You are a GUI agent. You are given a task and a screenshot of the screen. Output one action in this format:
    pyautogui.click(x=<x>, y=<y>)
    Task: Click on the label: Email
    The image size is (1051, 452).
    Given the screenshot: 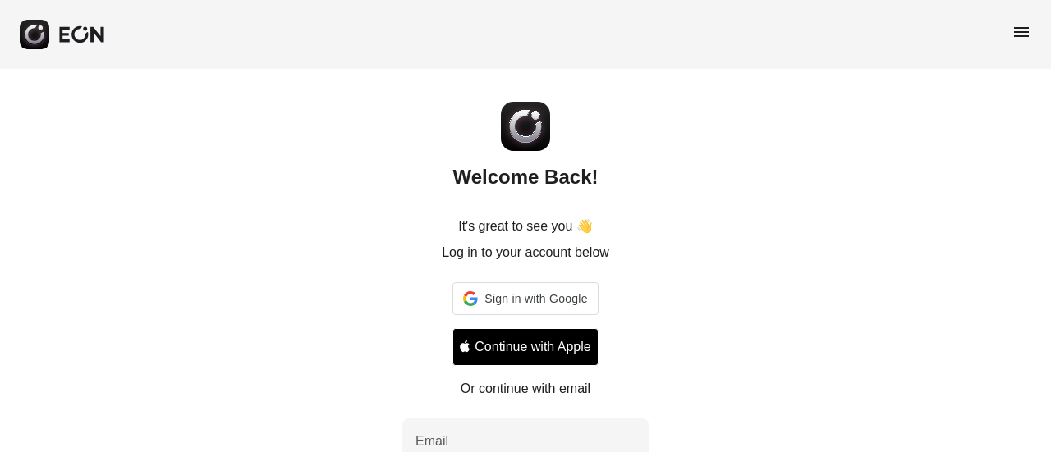 What is the action you would take?
    pyautogui.click(x=432, y=442)
    